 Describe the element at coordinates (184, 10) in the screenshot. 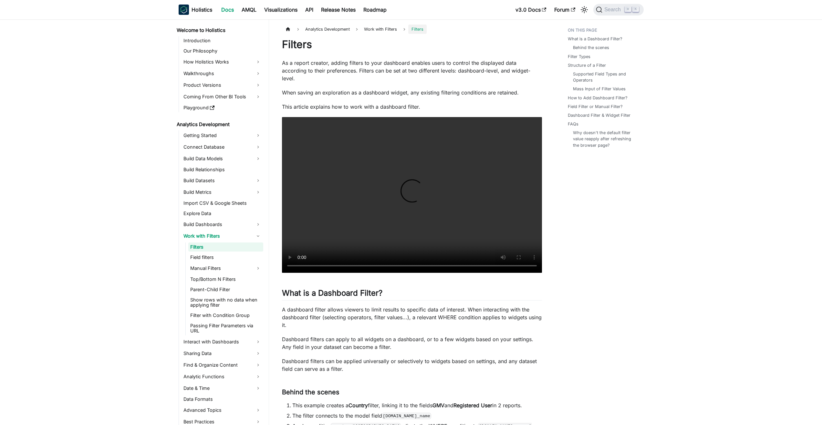

I see `img: Holistics` at that location.